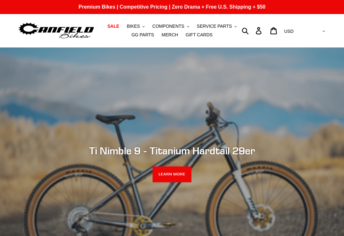  I want to click on span: SERVICE PARTS, so click(215, 26).